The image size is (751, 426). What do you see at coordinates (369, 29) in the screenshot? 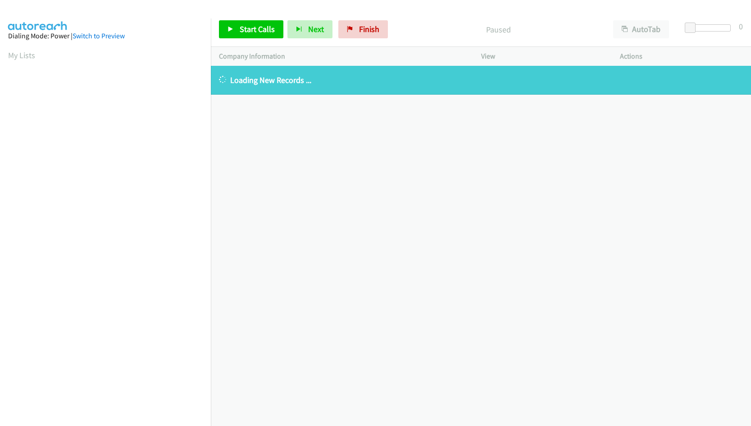
I see `span: Finish` at bounding box center [369, 29].